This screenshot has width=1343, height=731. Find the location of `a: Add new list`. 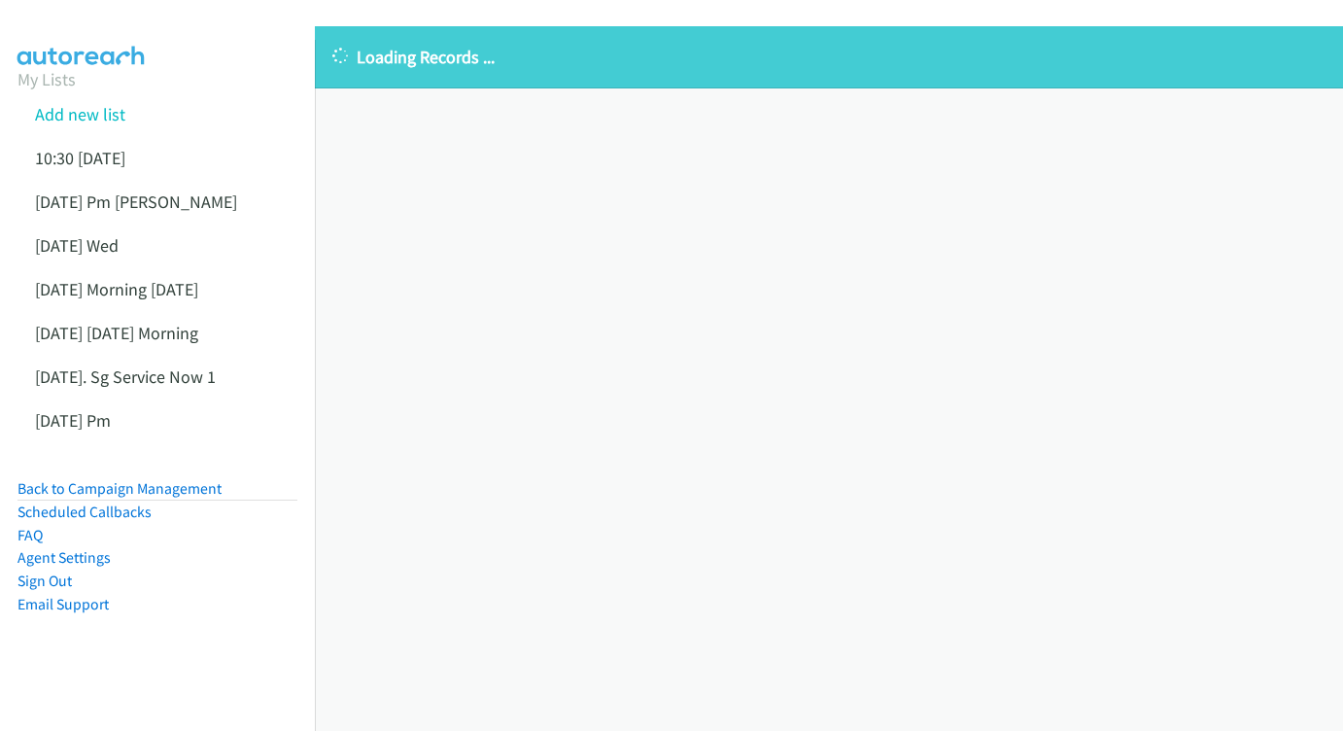

a: Add new list is located at coordinates (80, 114).